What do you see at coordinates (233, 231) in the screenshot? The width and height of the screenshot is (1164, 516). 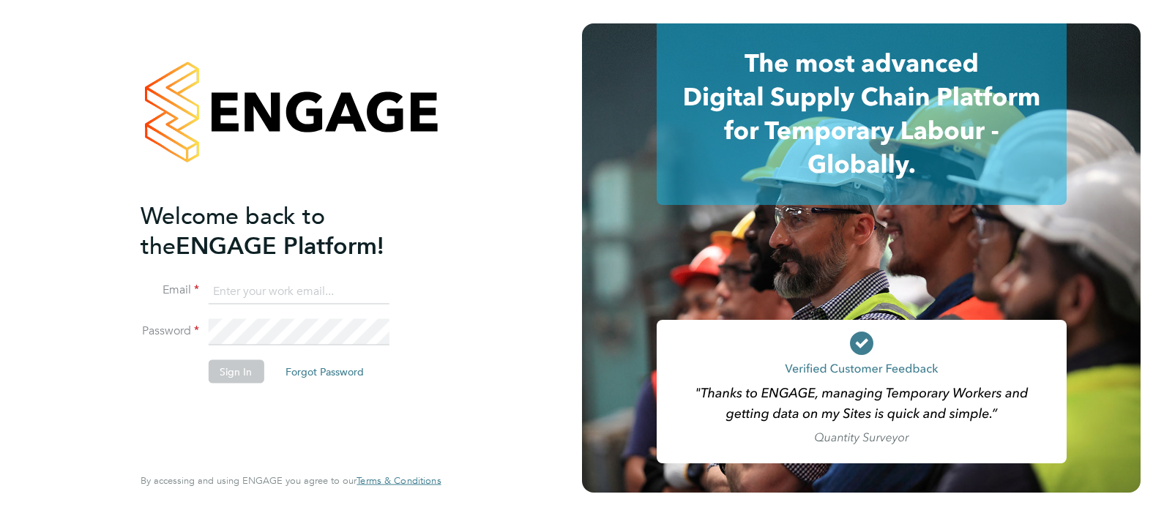 I see `span: Welcome back to the` at bounding box center [233, 231].